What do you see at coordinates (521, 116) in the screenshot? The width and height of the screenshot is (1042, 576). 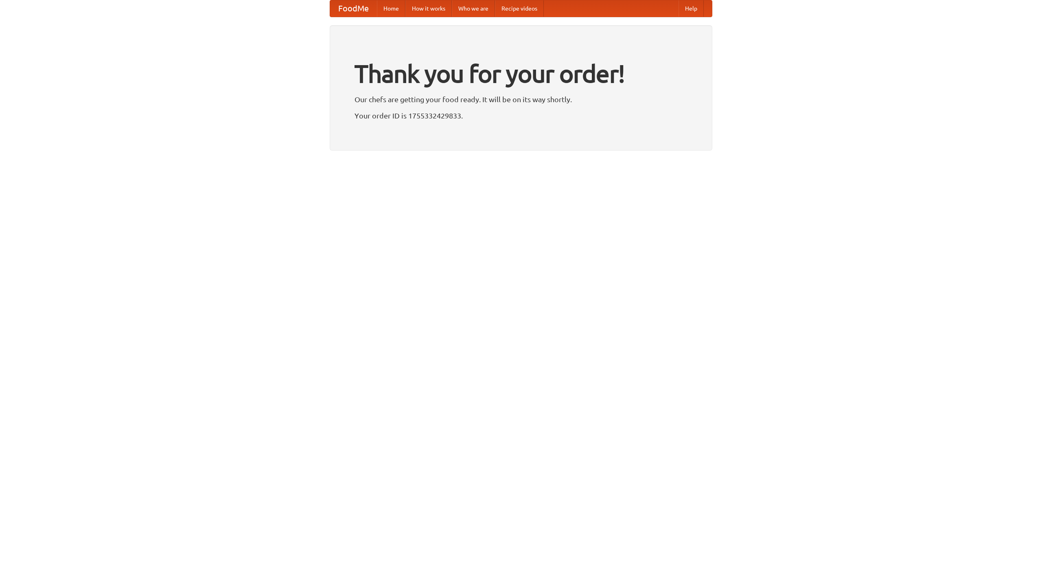 I see `p: Your order ID is 1755332429833.` at bounding box center [521, 116].